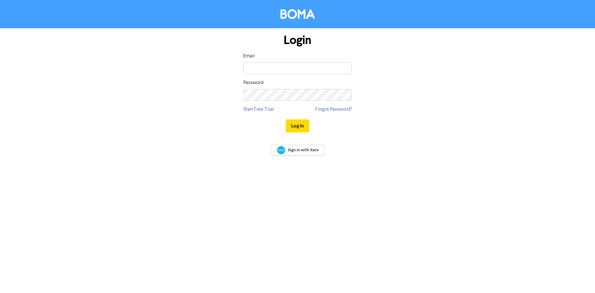 This screenshot has width=595, height=293. I want to click on label: Email, so click(249, 56).